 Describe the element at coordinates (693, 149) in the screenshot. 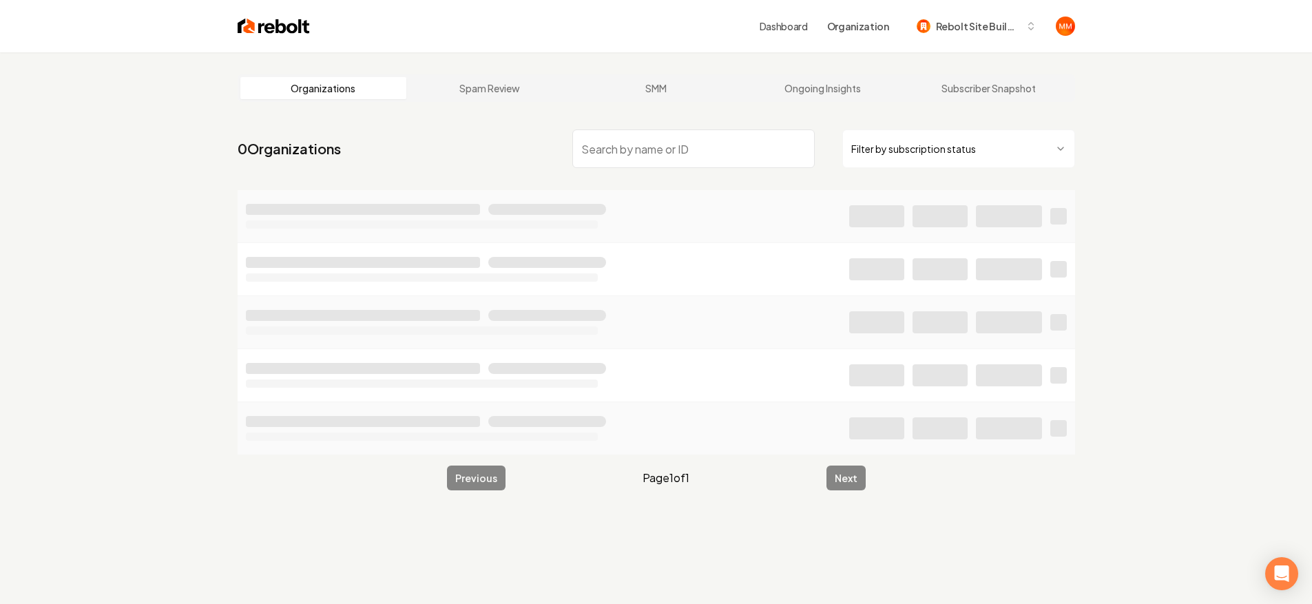

I see `input: Search by name or ID` at that location.